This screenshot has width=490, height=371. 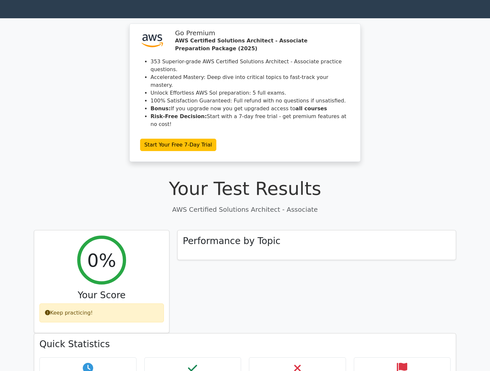 I want to click on h1: Your Test Results, so click(x=245, y=188).